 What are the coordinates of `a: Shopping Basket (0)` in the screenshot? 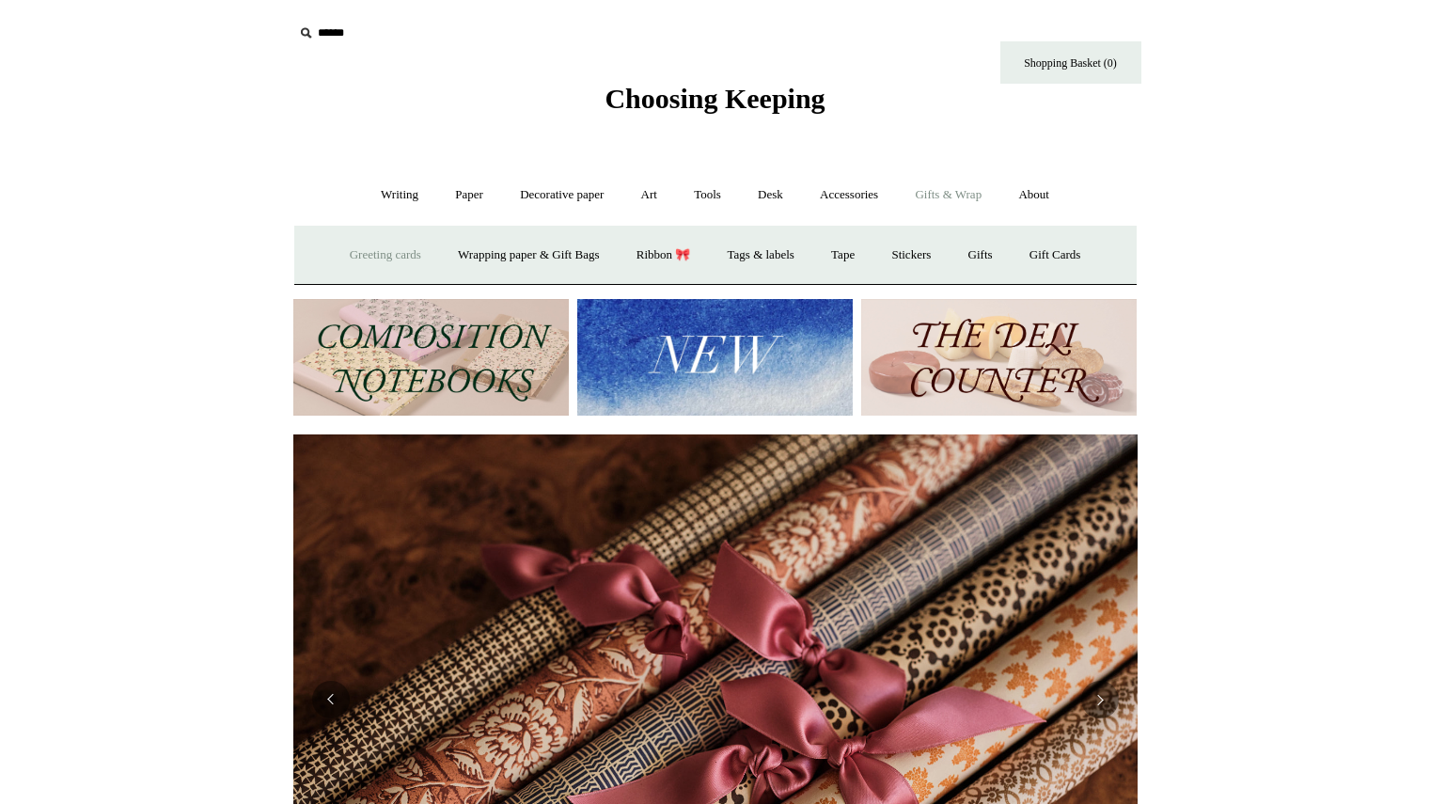 It's located at (1071, 62).